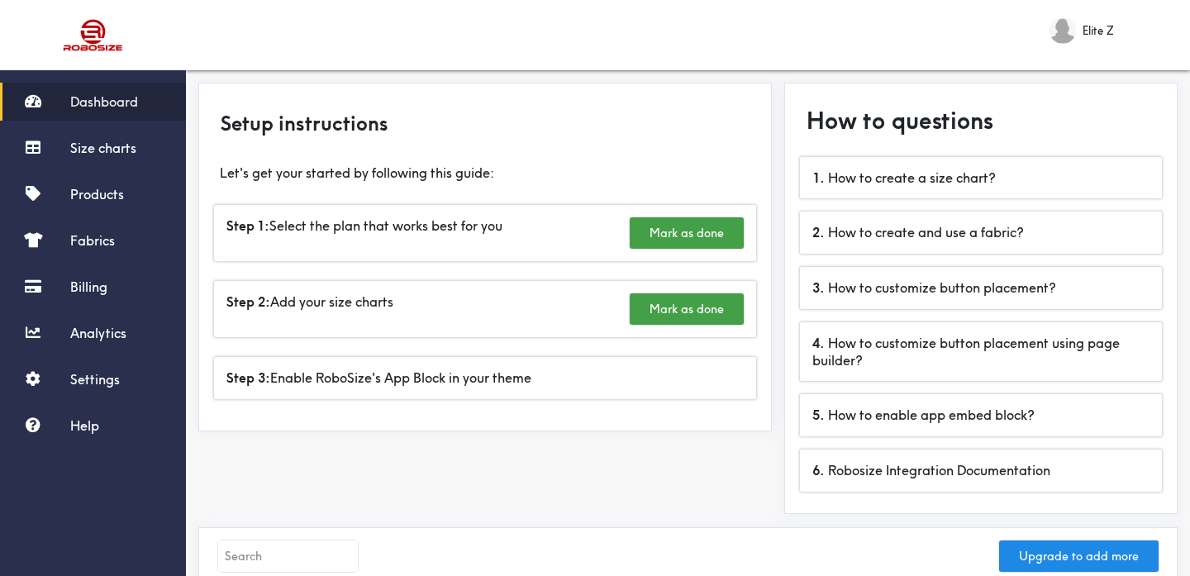  Describe the element at coordinates (818, 178) in the screenshot. I see `b: 1 .` at that location.